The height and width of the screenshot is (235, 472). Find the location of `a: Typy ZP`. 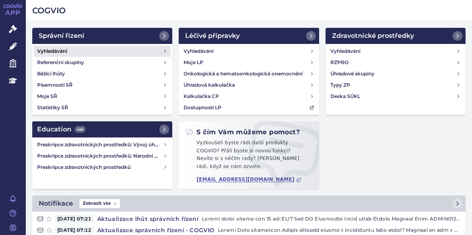

a: Typy ZP is located at coordinates (395, 85).